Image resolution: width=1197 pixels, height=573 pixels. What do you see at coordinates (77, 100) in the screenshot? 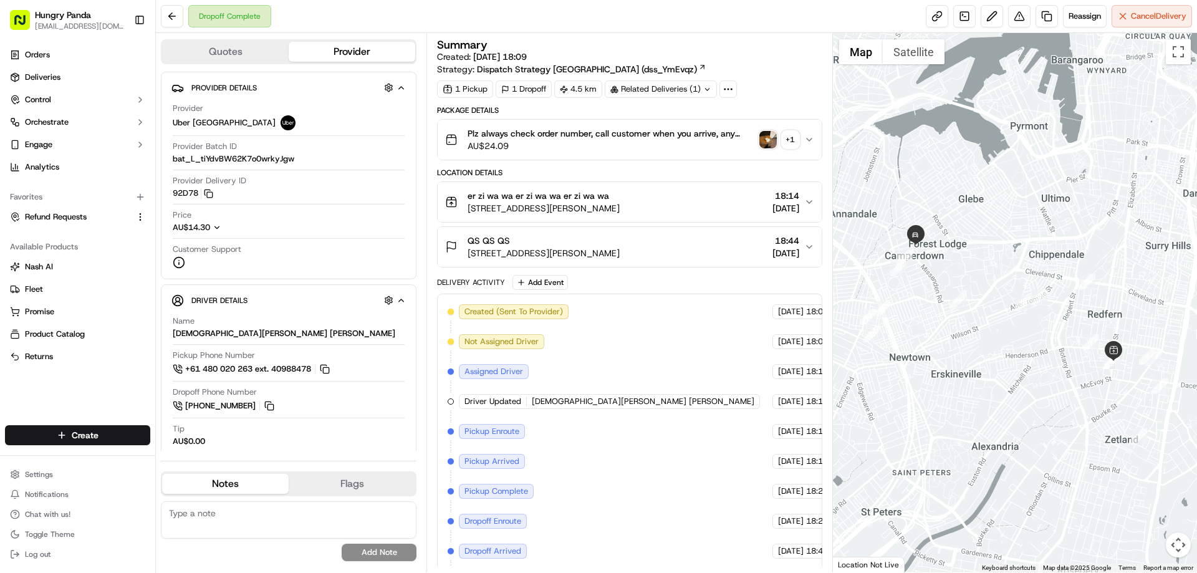
I see `button: Control` at bounding box center [77, 100].